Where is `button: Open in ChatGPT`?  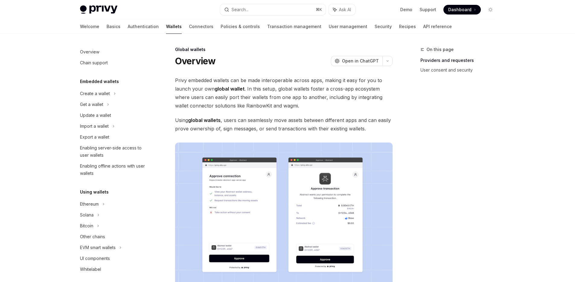
button: Open in ChatGPT is located at coordinates (356, 61).